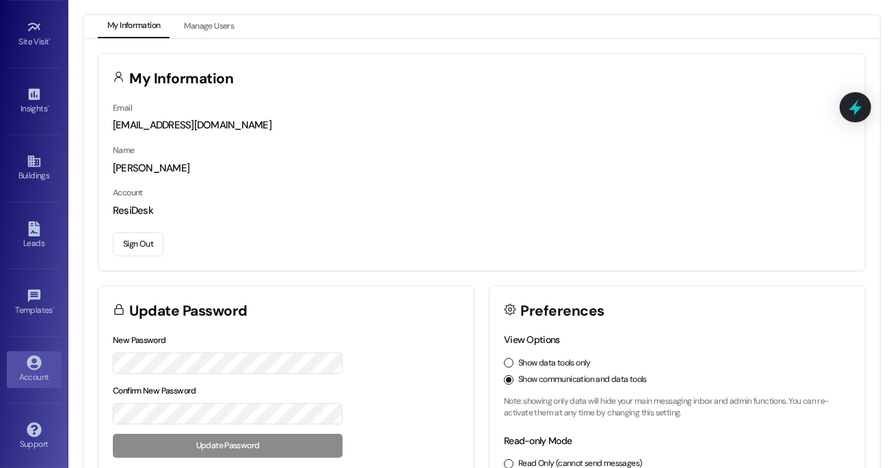 Image resolution: width=895 pixels, height=468 pixels. What do you see at coordinates (189, 311) in the screenshot?
I see `h3: Update Password` at bounding box center [189, 311].